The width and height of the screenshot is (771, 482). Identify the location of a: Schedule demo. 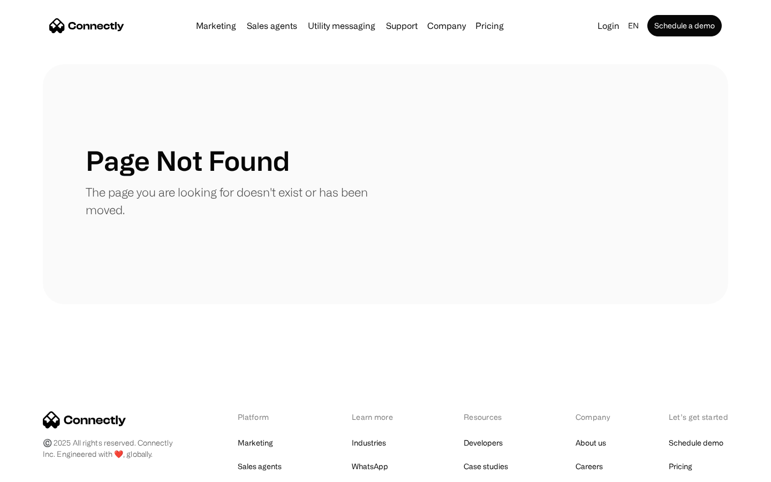
(696, 443).